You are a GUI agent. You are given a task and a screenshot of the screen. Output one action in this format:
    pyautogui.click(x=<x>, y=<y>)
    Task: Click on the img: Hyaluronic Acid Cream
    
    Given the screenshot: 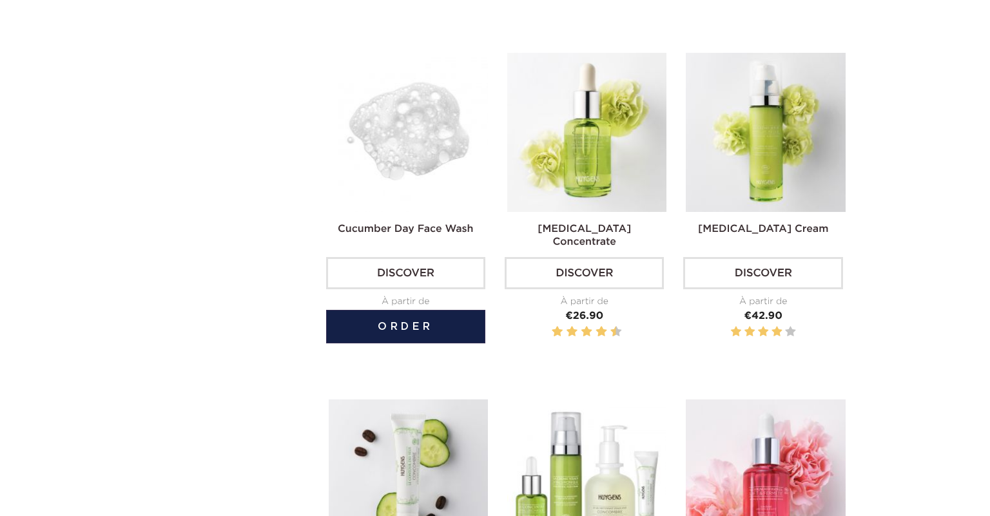 What is the action you would take?
    pyautogui.click(x=765, y=132)
    